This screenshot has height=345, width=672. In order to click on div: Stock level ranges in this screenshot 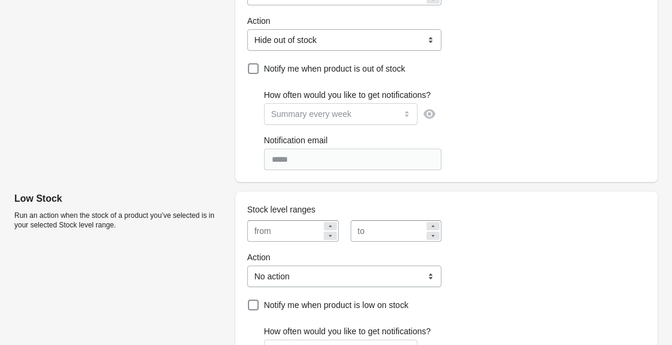, I will do `click(339, 205)`.